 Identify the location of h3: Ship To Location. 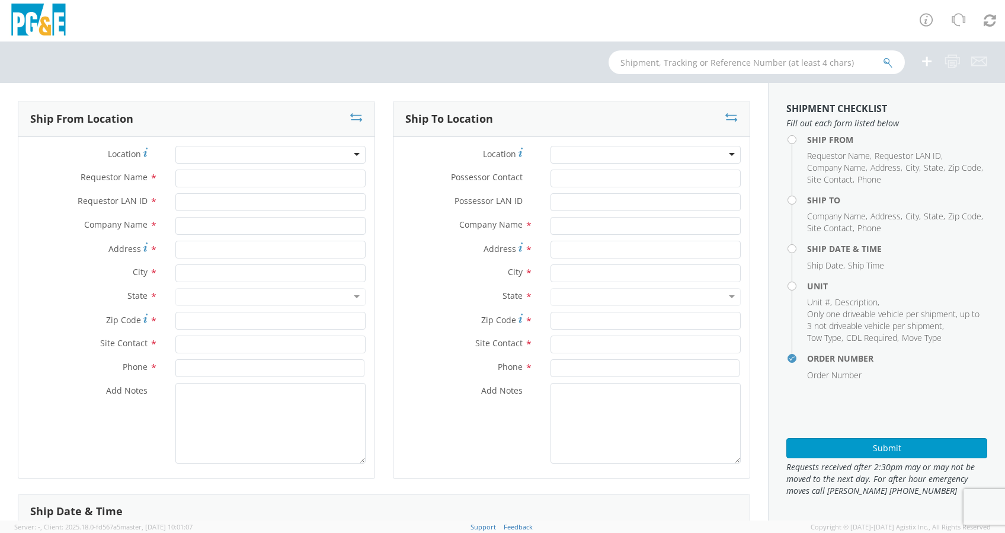
(449, 119).